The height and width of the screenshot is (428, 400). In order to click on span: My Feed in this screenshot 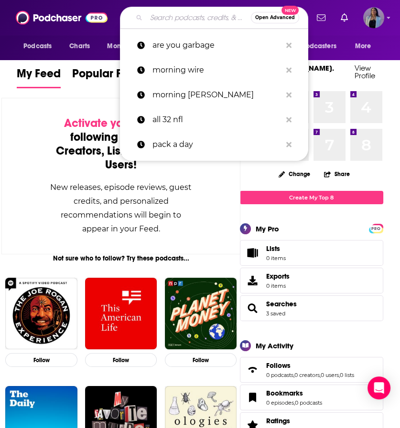, I will do `click(39, 76)`.